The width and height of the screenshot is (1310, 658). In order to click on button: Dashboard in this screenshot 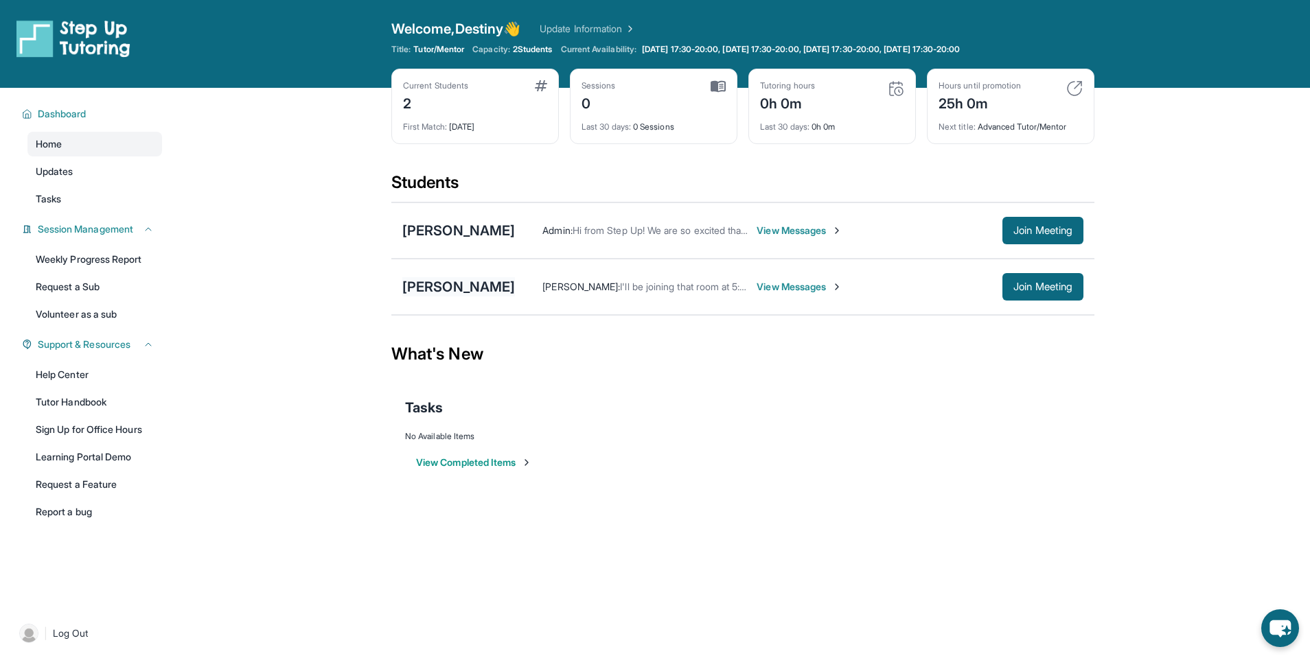, I will do `click(93, 114)`.